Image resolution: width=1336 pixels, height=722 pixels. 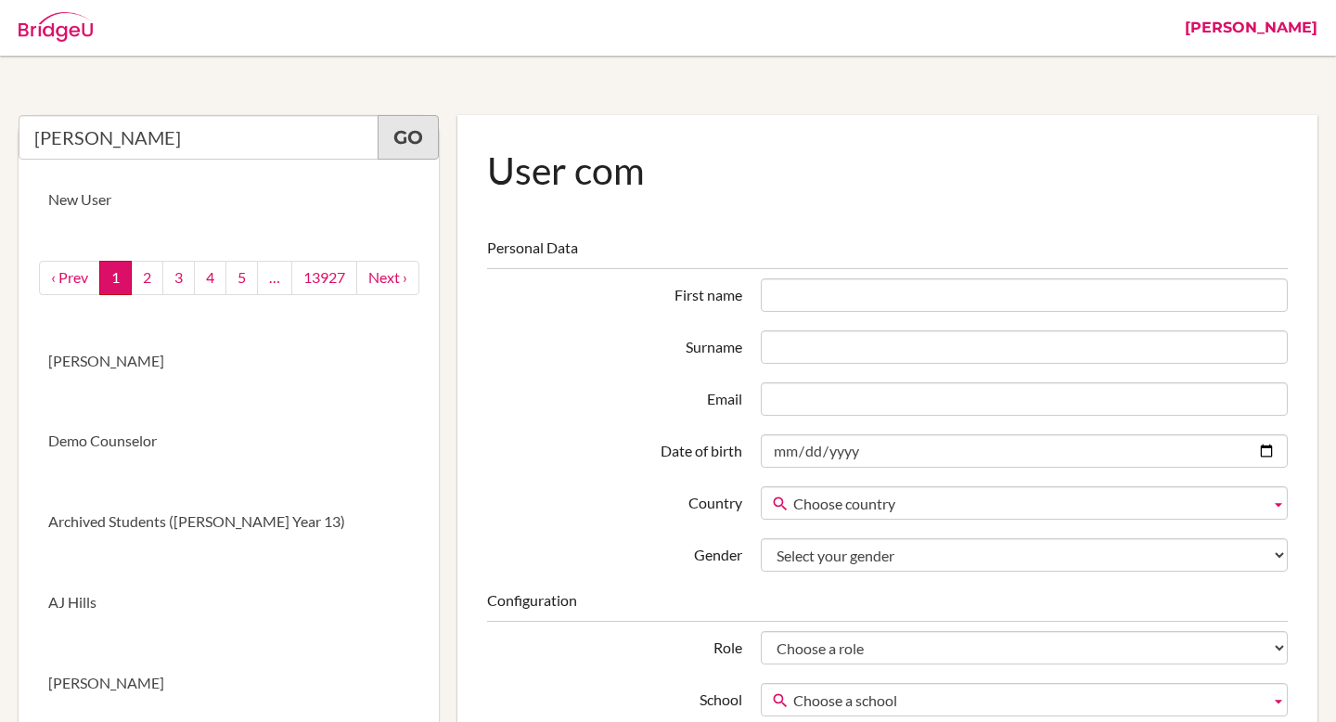 I want to click on label: First name, so click(x=614, y=292).